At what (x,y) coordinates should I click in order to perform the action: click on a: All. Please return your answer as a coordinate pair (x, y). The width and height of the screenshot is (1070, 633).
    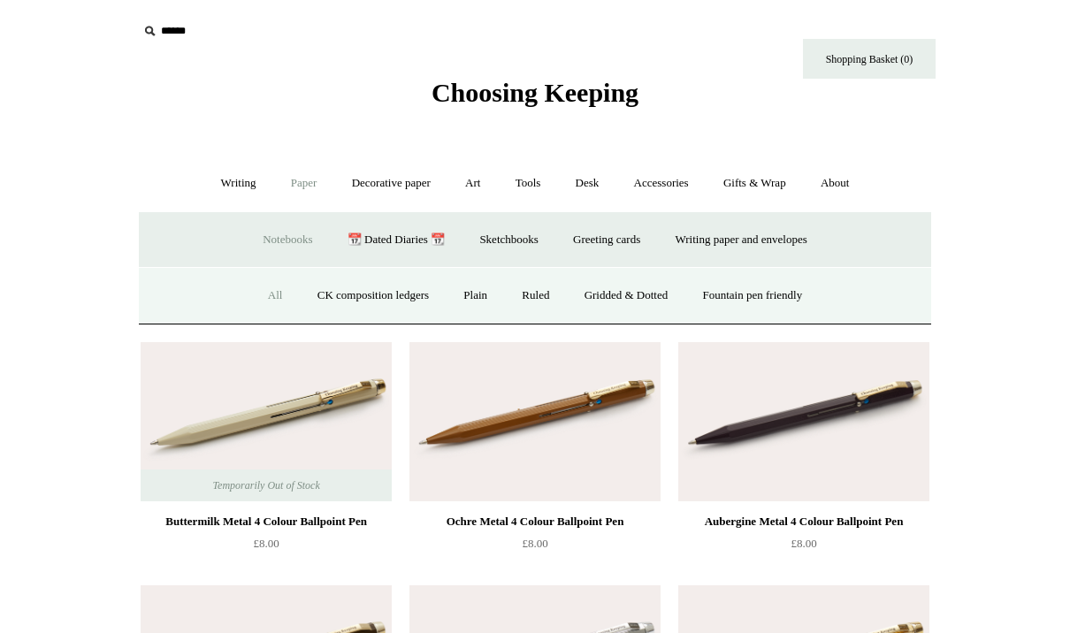
    Looking at the image, I should click on (275, 295).